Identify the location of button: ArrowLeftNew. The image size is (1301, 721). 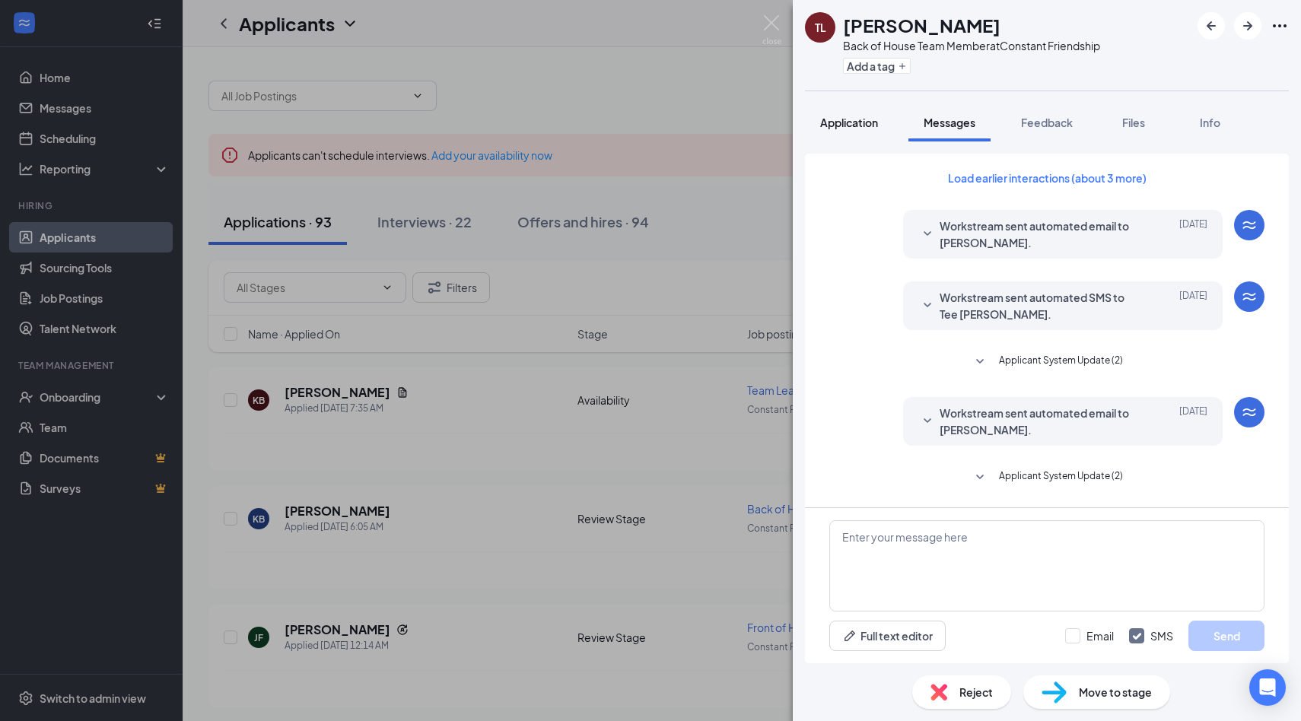
(1211, 26).